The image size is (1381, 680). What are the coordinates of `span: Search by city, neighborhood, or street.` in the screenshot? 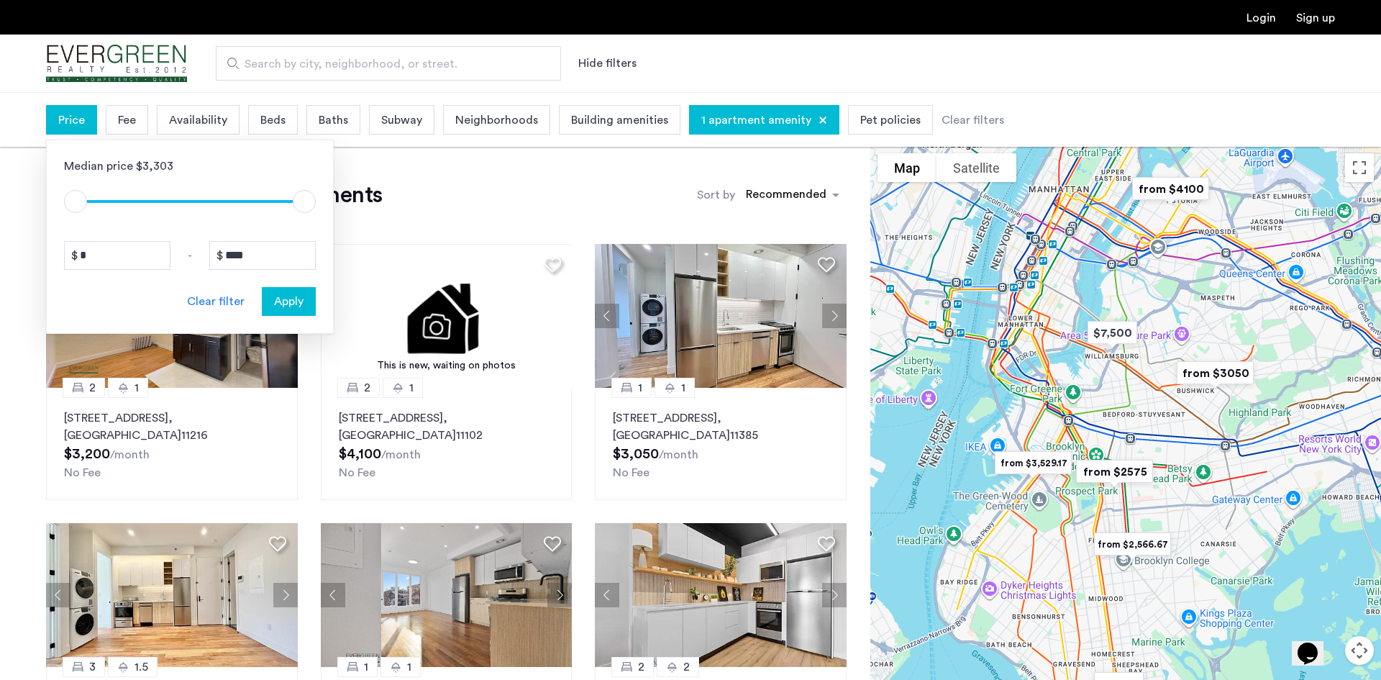 It's located at (383, 64).